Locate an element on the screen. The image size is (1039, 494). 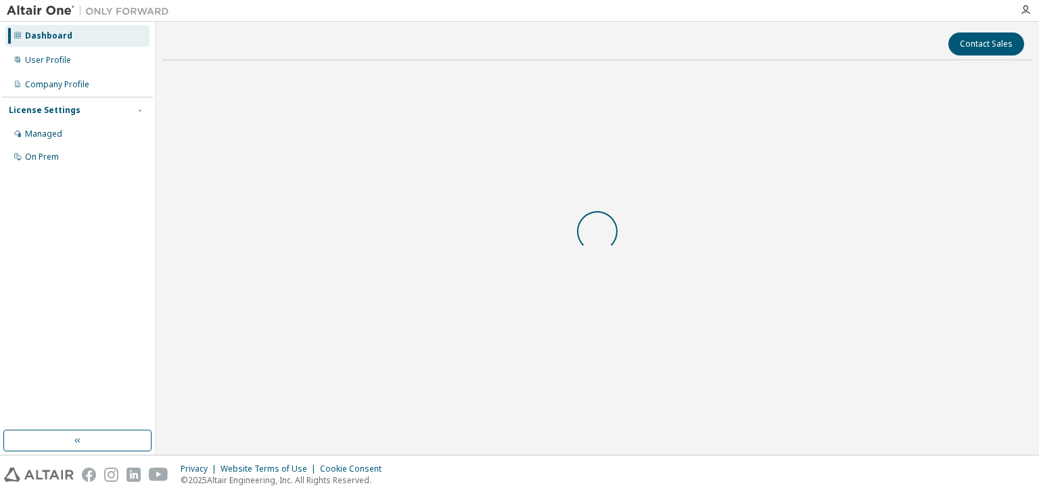
img: Altair One is located at coordinates (91, 11).